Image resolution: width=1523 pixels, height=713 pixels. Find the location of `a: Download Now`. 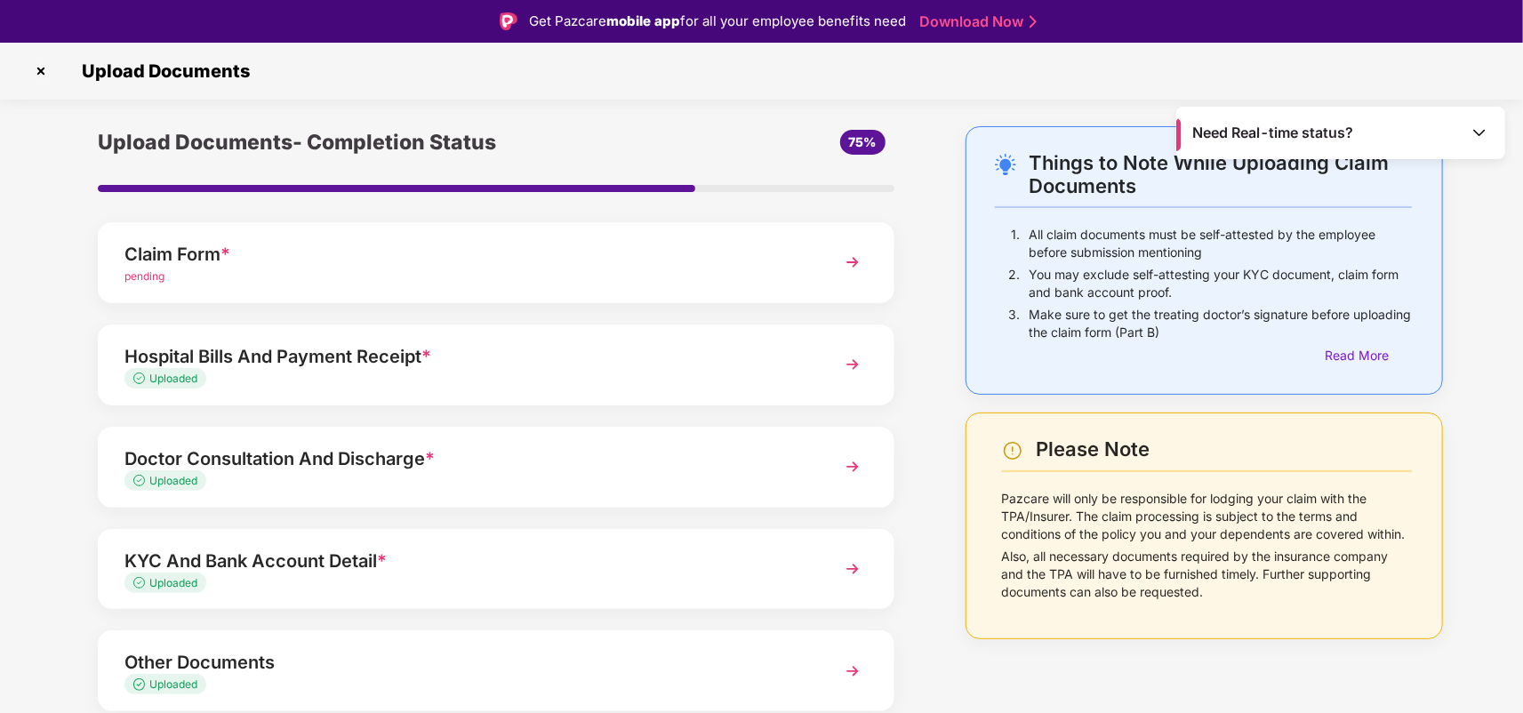

a: Download Now is located at coordinates (975, 21).